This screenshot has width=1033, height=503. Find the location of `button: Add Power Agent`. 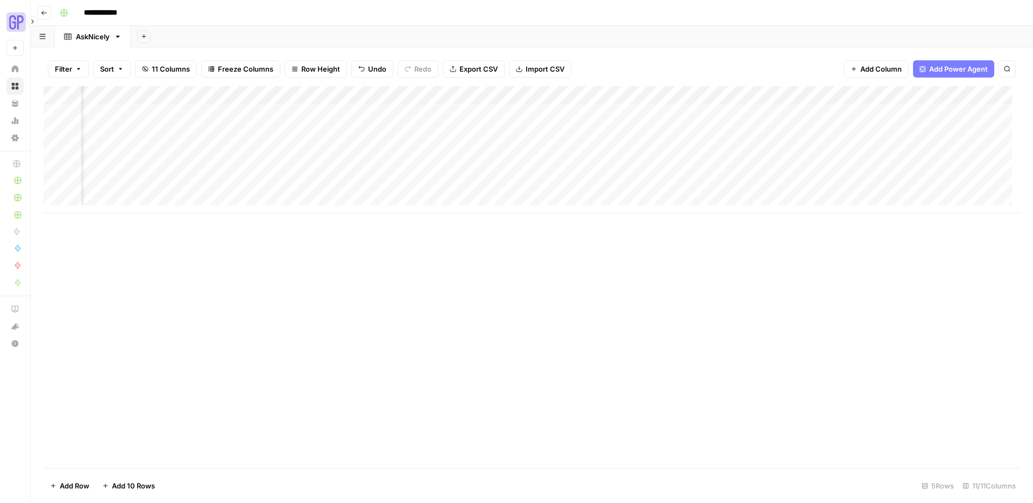

button: Add Power Agent is located at coordinates (954, 69).